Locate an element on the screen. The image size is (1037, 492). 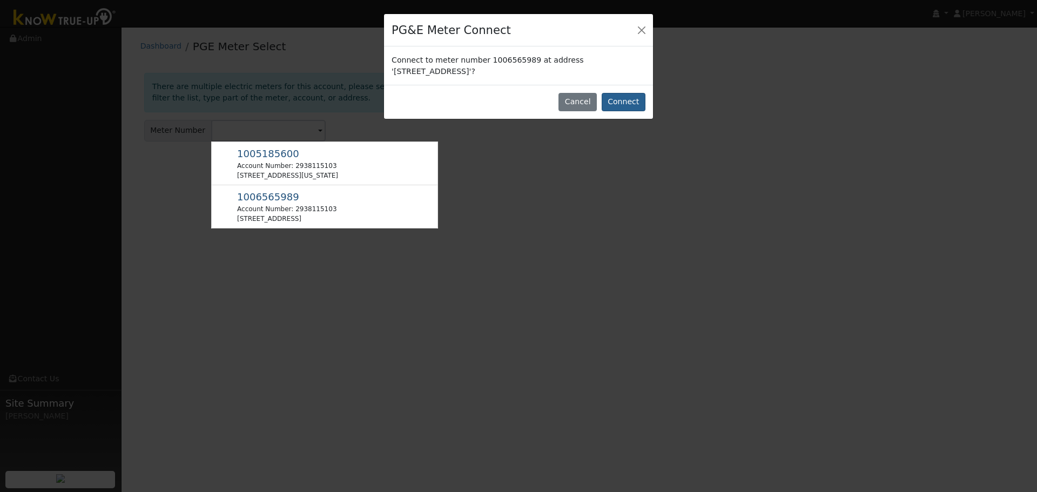
button: Connect is located at coordinates (623, 102).